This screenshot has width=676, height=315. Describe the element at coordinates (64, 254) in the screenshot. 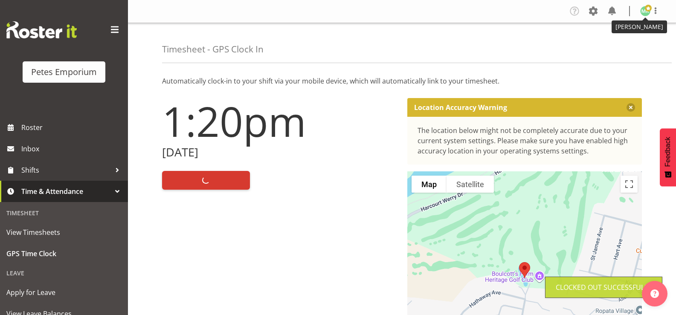

I see `a: GPS Time Clock` at that location.